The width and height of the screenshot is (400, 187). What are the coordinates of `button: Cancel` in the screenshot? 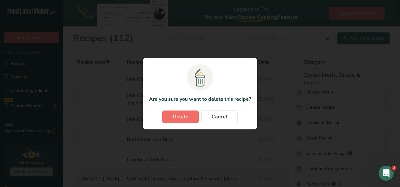 It's located at (219, 117).